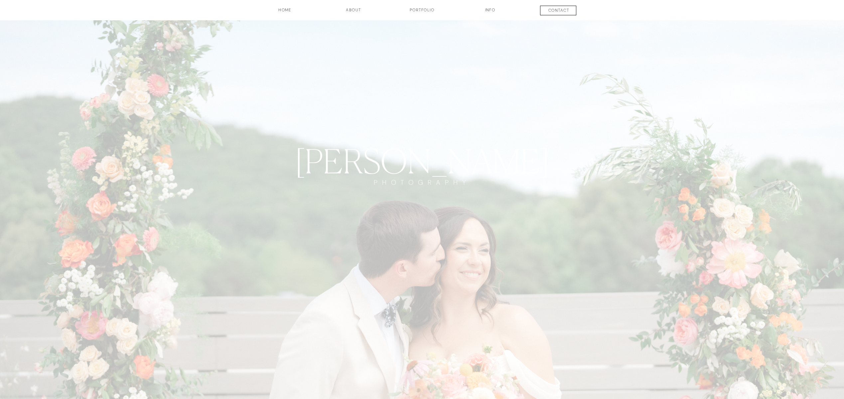  What do you see at coordinates (422, 13) in the screenshot?
I see `a: Portfolio` at bounding box center [422, 13].